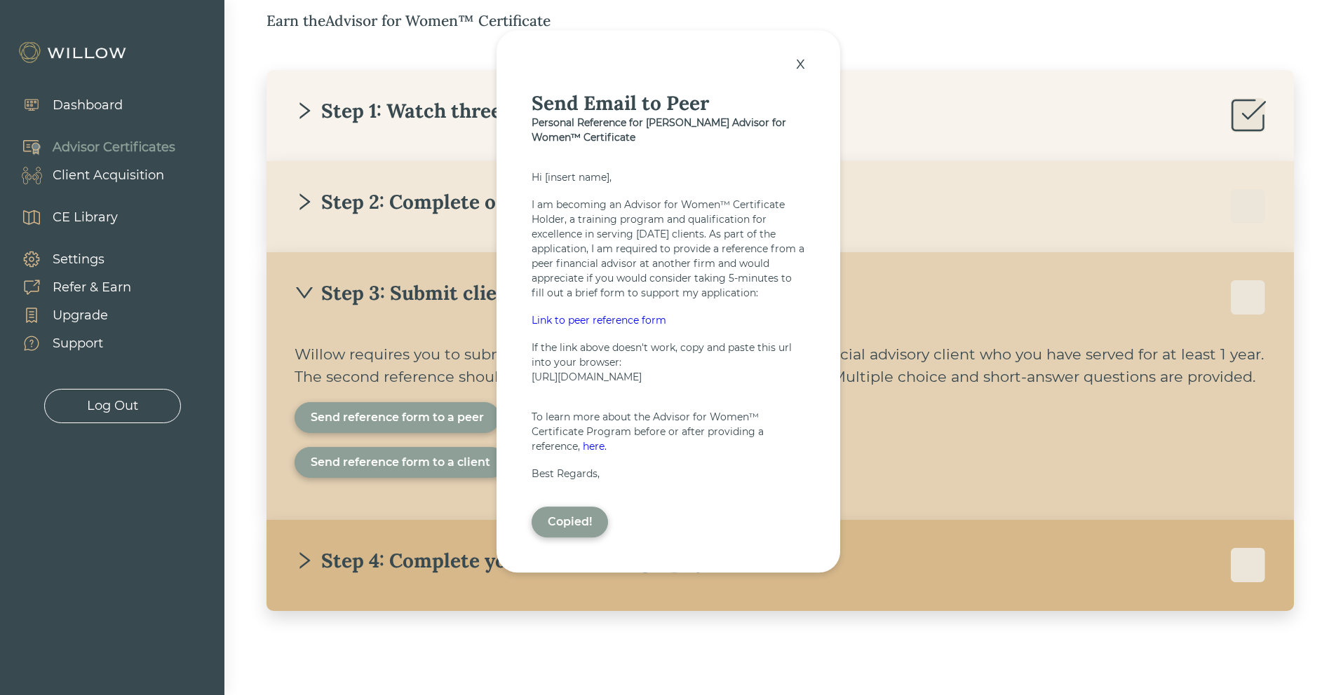 The width and height of the screenshot is (1336, 695). What do you see at coordinates (780, 366) in the screenshot?
I see `div: Willow requires you to submit two references. One reference from a financial advisory client who ...` at bounding box center [780, 366].